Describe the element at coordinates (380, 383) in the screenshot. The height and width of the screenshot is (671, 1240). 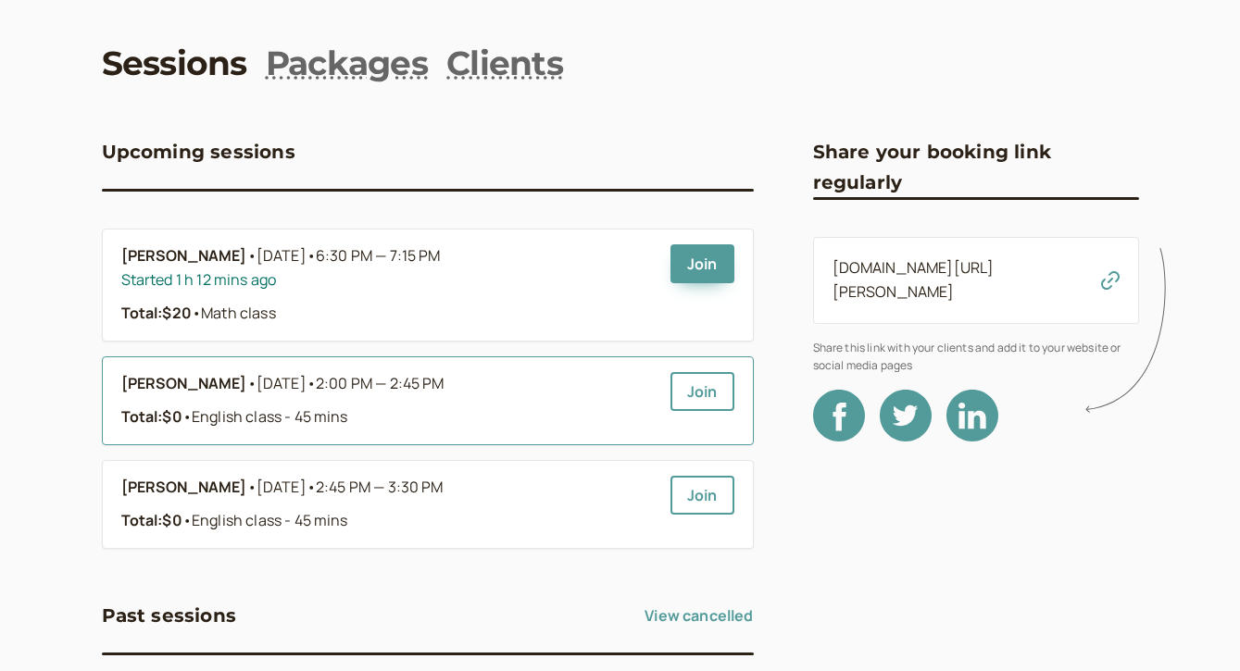
I see `span: 2:00 PM — 2:45 PM` at that location.